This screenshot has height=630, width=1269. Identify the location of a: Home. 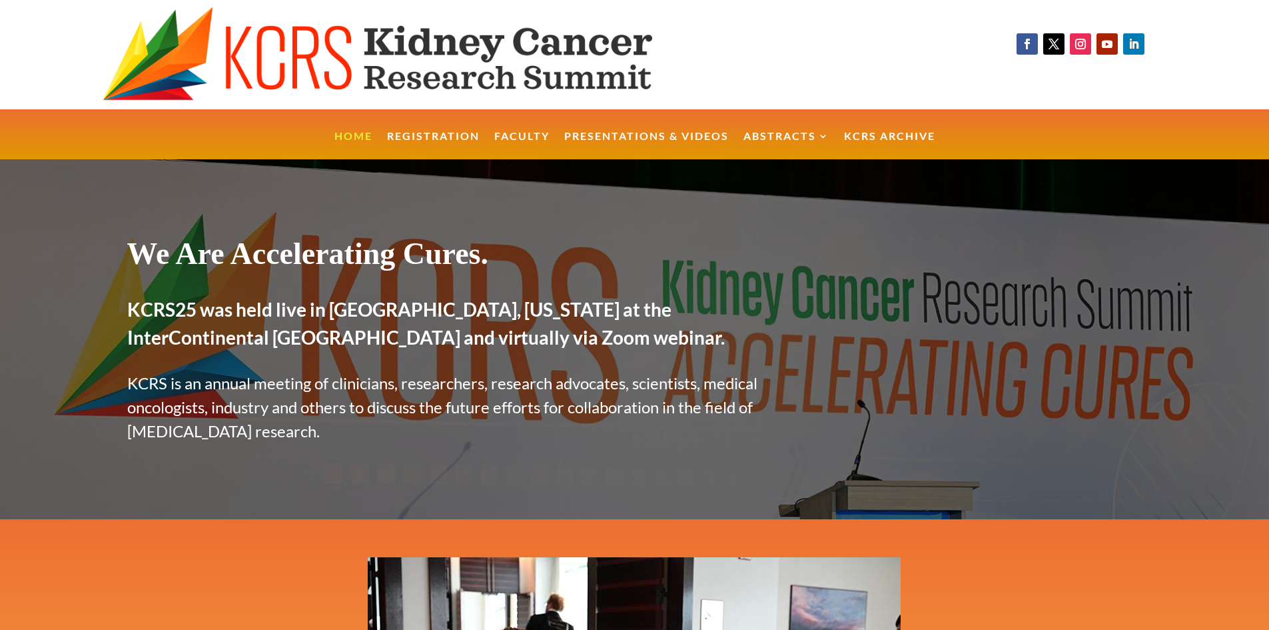
(353, 145).